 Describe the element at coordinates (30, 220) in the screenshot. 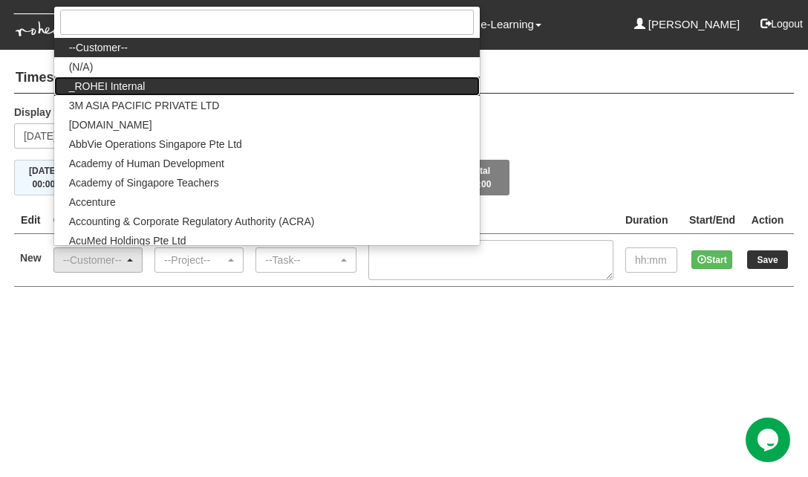

I see `th: Edit` at that location.